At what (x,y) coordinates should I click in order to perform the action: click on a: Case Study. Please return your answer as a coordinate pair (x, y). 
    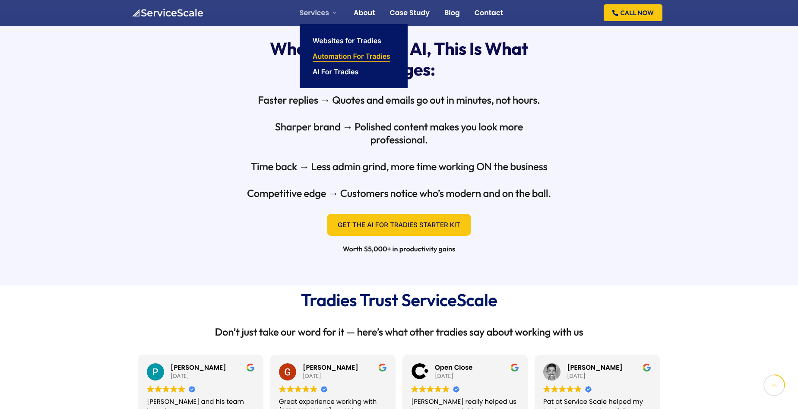
    Looking at the image, I should click on (409, 13).